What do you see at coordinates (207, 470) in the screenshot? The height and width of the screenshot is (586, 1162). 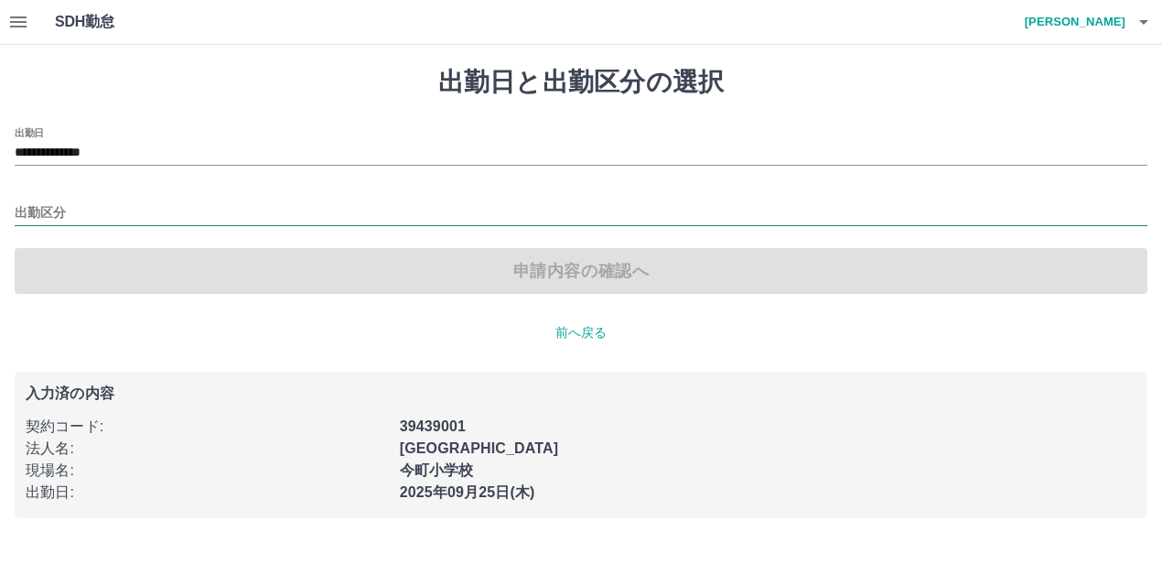 I see `p: 現場名 :` at bounding box center [207, 470].